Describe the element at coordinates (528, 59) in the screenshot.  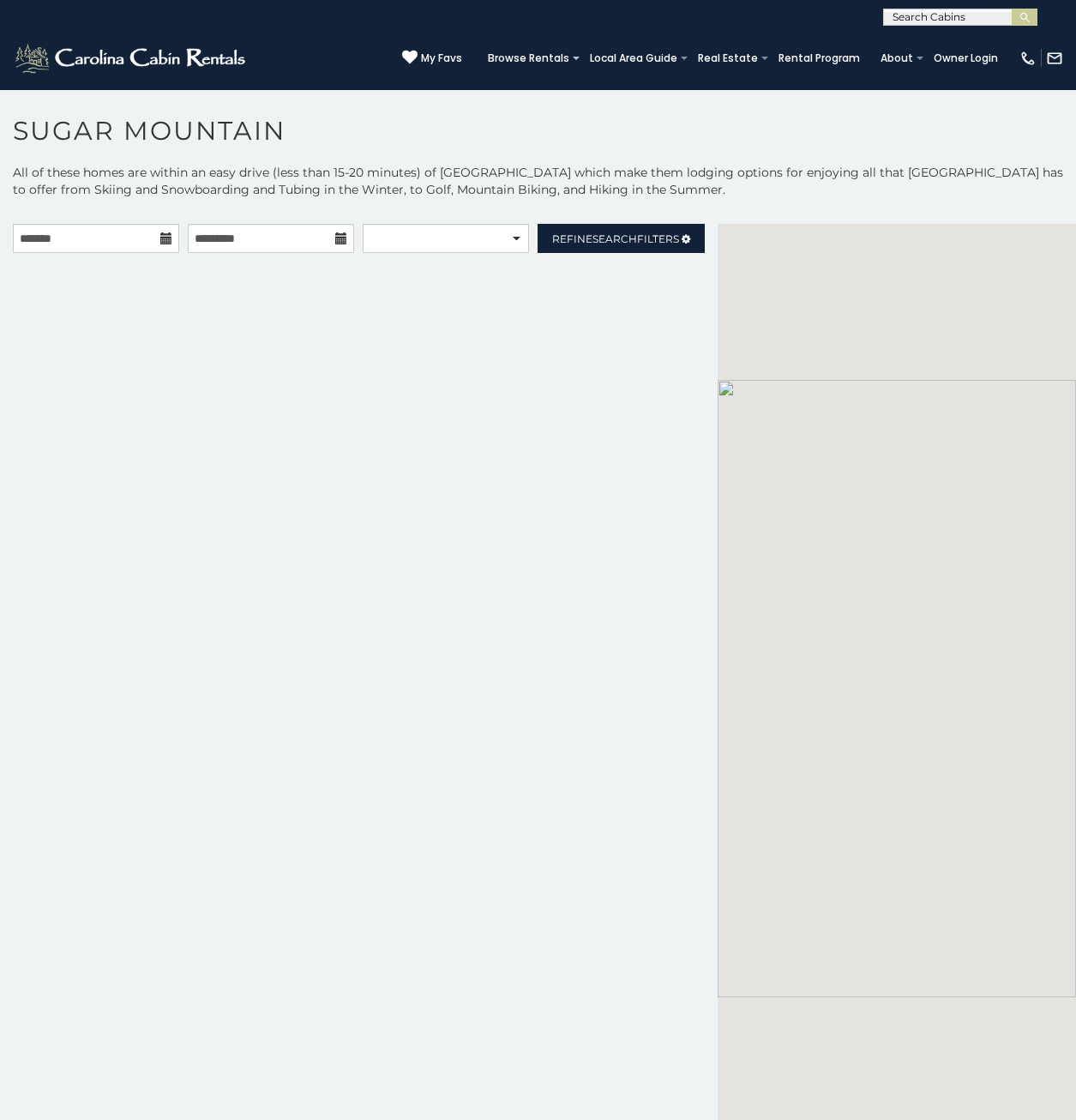
I see `a: Browse Rentals` at that location.